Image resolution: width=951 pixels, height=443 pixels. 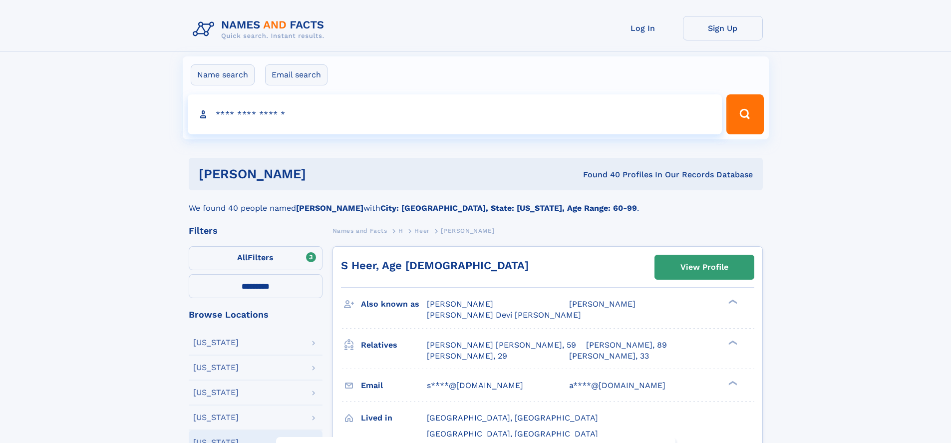 What do you see at coordinates (394, 418) in the screenshot?
I see `h3: Lived in` at bounding box center [394, 418].